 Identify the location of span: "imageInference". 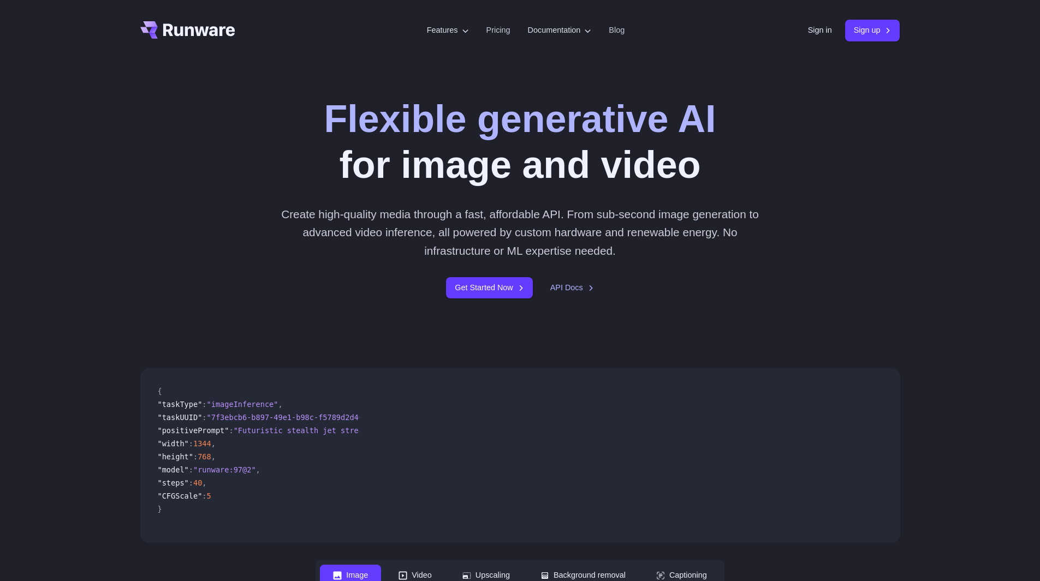
(242, 404).